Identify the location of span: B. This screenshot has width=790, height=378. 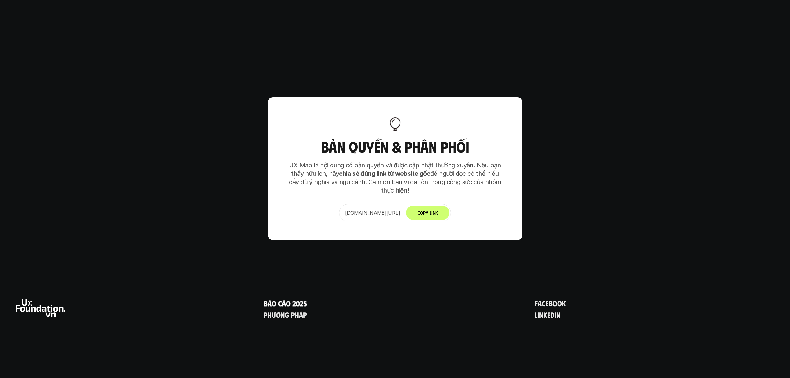
(265, 295).